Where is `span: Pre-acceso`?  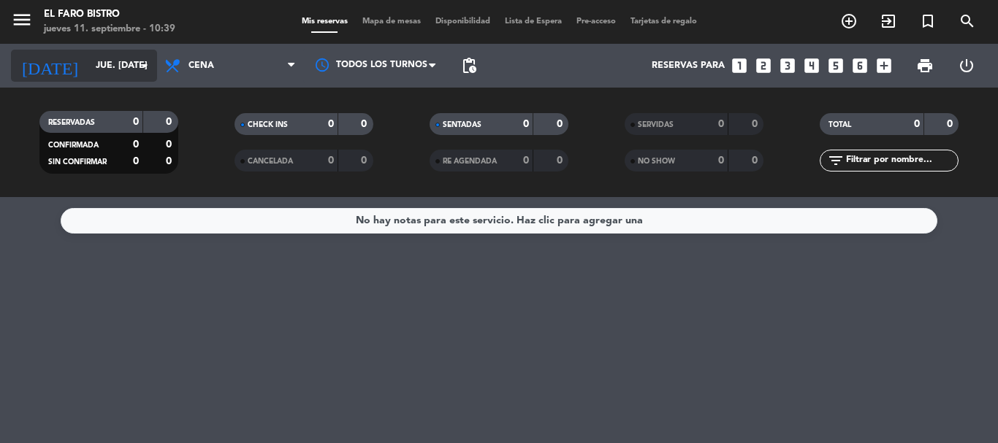 span: Pre-acceso is located at coordinates (596, 21).